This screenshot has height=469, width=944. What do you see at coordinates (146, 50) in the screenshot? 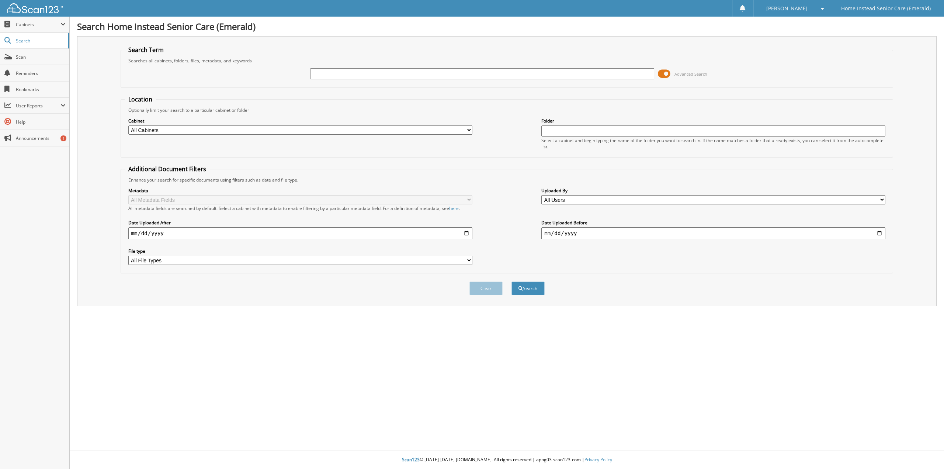
I see `legend: Search Term` at bounding box center [146, 50].